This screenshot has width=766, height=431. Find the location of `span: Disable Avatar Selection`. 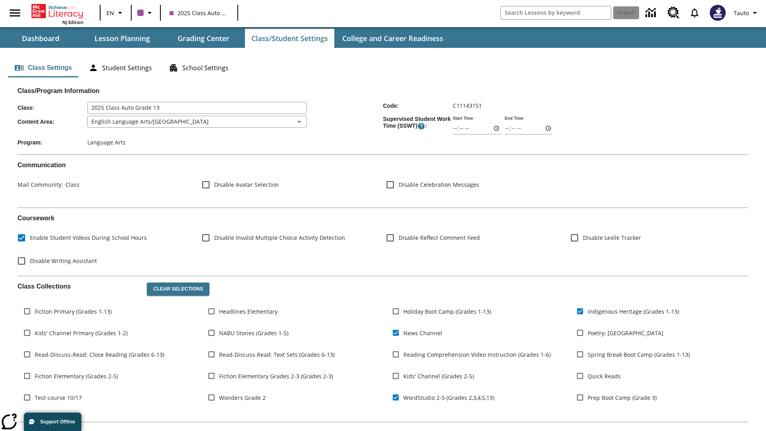

span: Disable Avatar Selection is located at coordinates (246, 184).